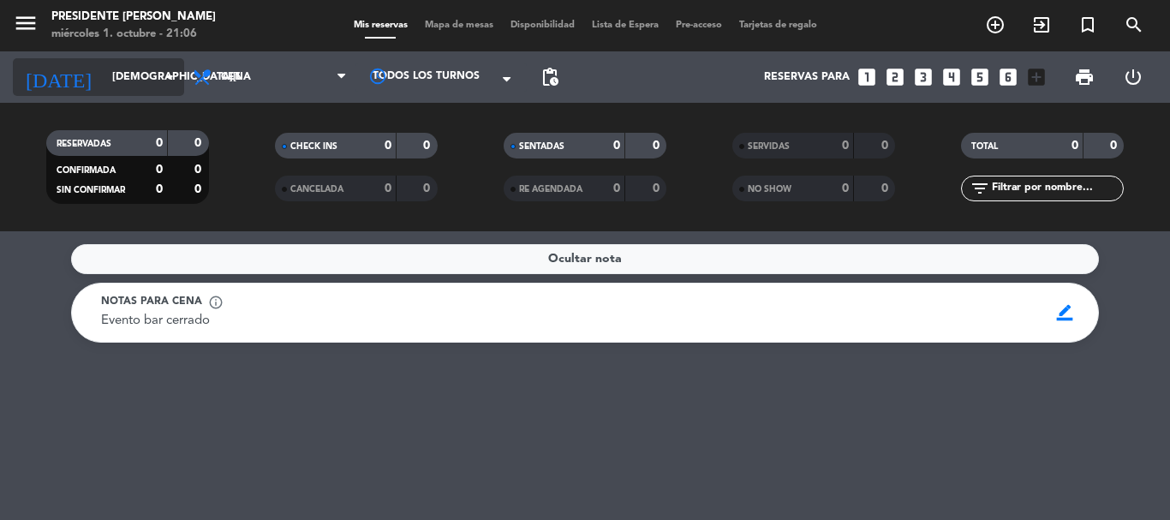 This screenshot has width=1170, height=520. Describe the element at coordinates (550, 77) in the screenshot. I see `span: pending_actions` at that location.